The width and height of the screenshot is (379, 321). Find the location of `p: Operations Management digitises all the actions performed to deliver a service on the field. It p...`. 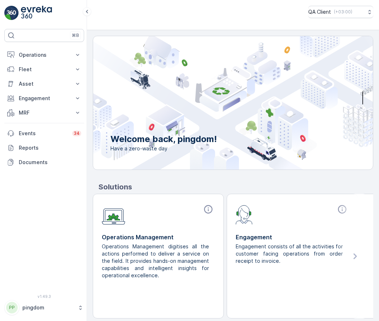

p: Operations Management digitises all the actions performed to deliver a service on the field. It p... is located at coordinates (155, 261).